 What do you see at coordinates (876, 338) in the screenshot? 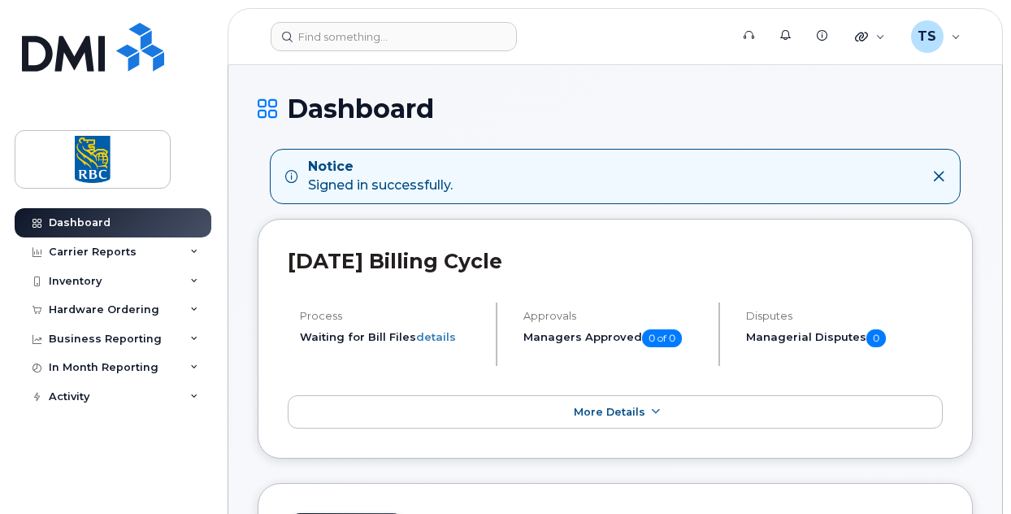
I see `span: 0` at bounding box center [876, 338].